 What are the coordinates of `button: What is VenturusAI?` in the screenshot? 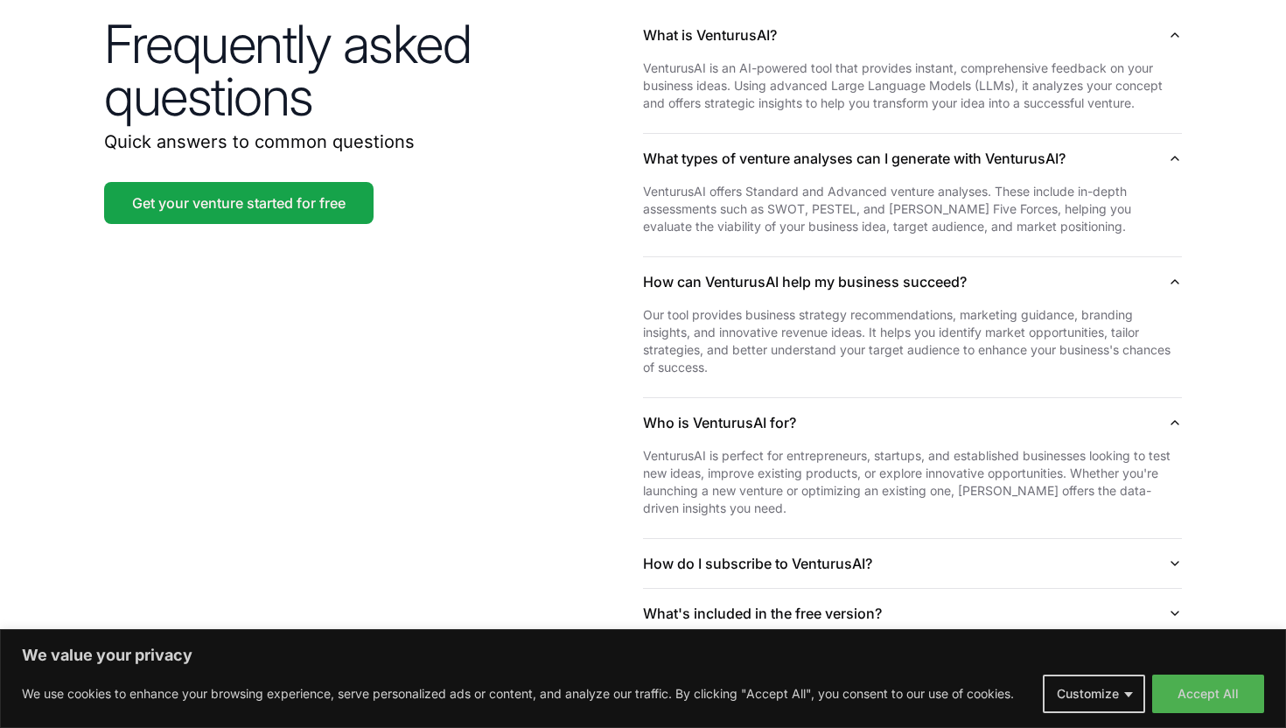 It's located at (912, 35).